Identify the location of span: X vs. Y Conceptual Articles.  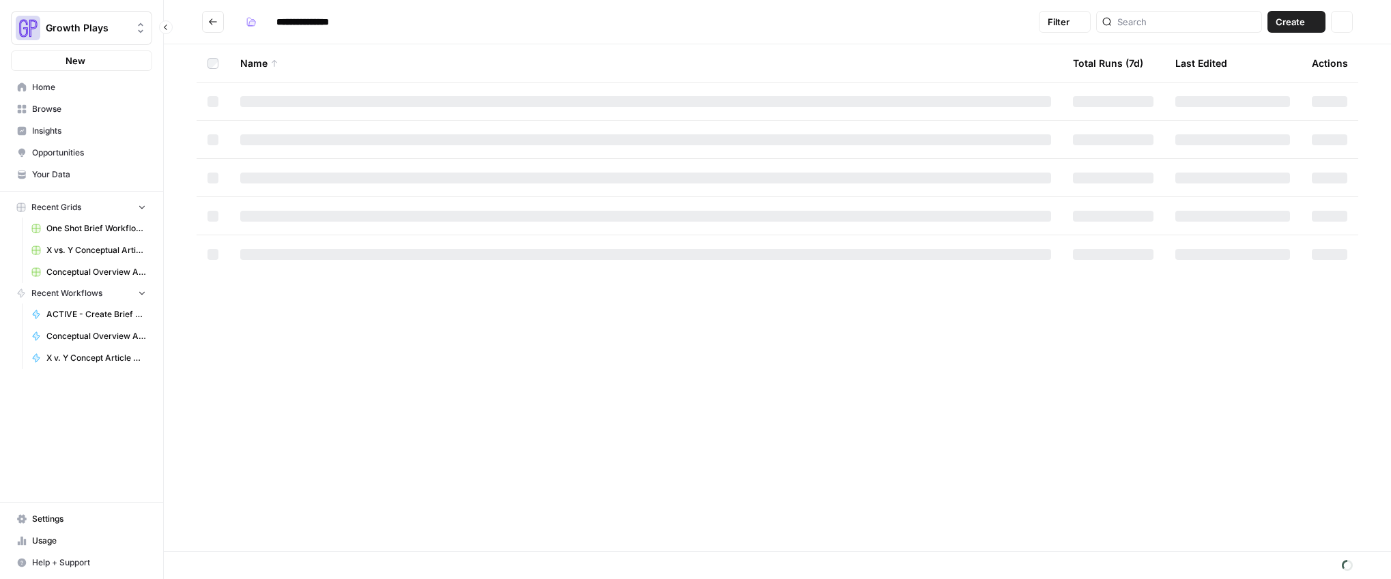
(96, 250).